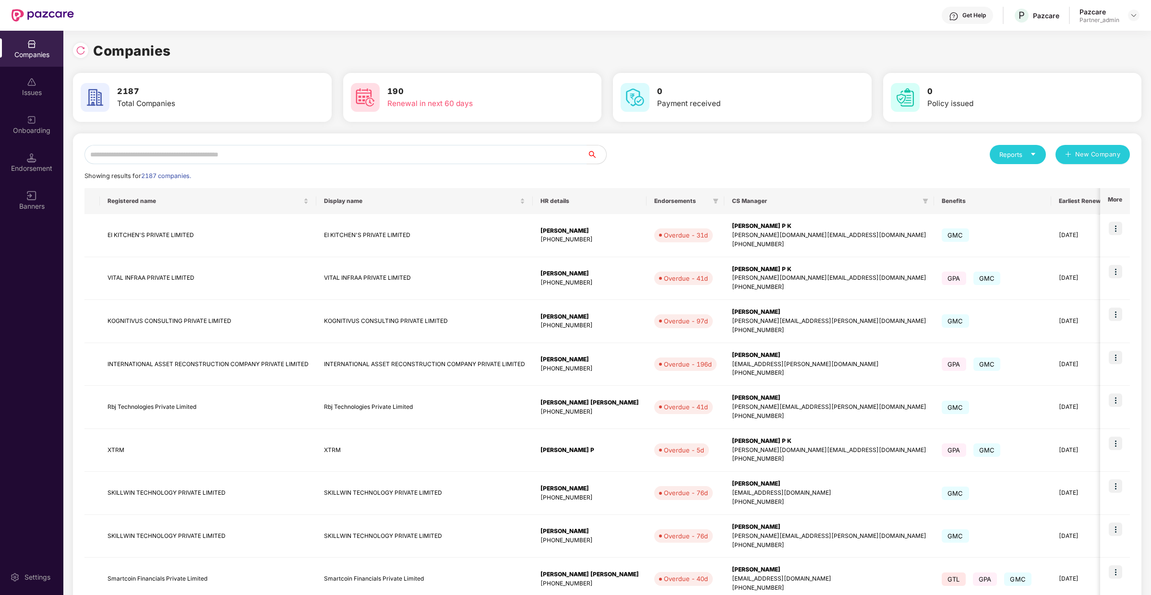  I want to click on div: Overdue - 40d, so click(686, 579).